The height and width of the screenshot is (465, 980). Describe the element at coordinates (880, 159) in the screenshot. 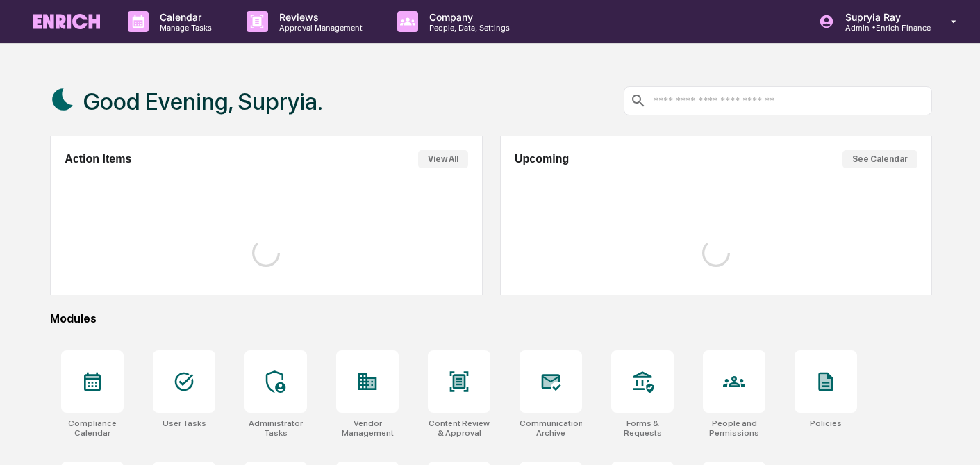

I see `a: See Calendar` at that location.